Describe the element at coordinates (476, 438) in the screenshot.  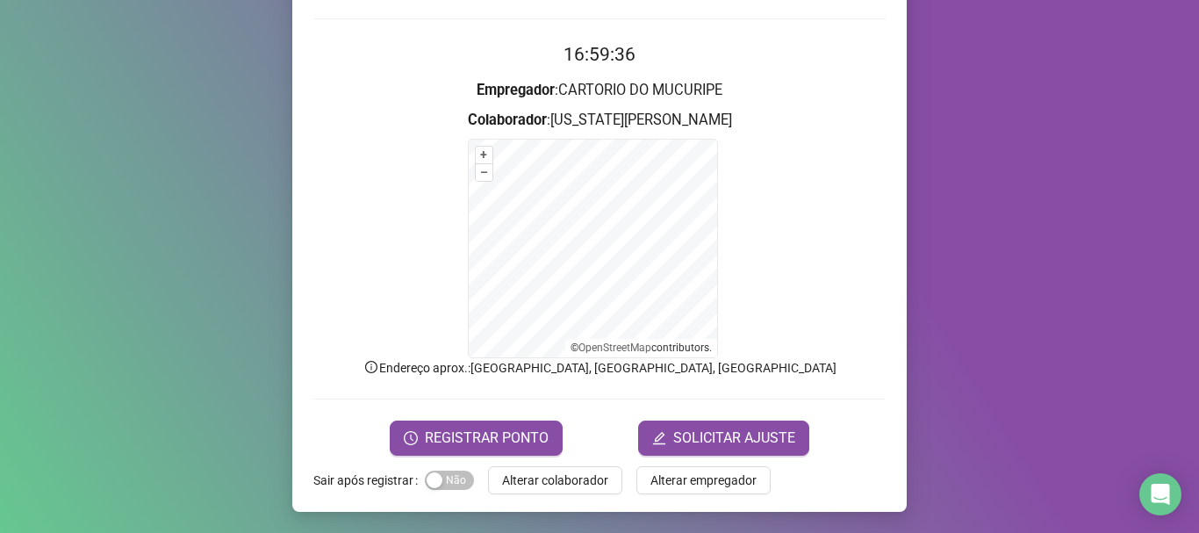
I see `button: REGISTRAR PONTO` at that location.